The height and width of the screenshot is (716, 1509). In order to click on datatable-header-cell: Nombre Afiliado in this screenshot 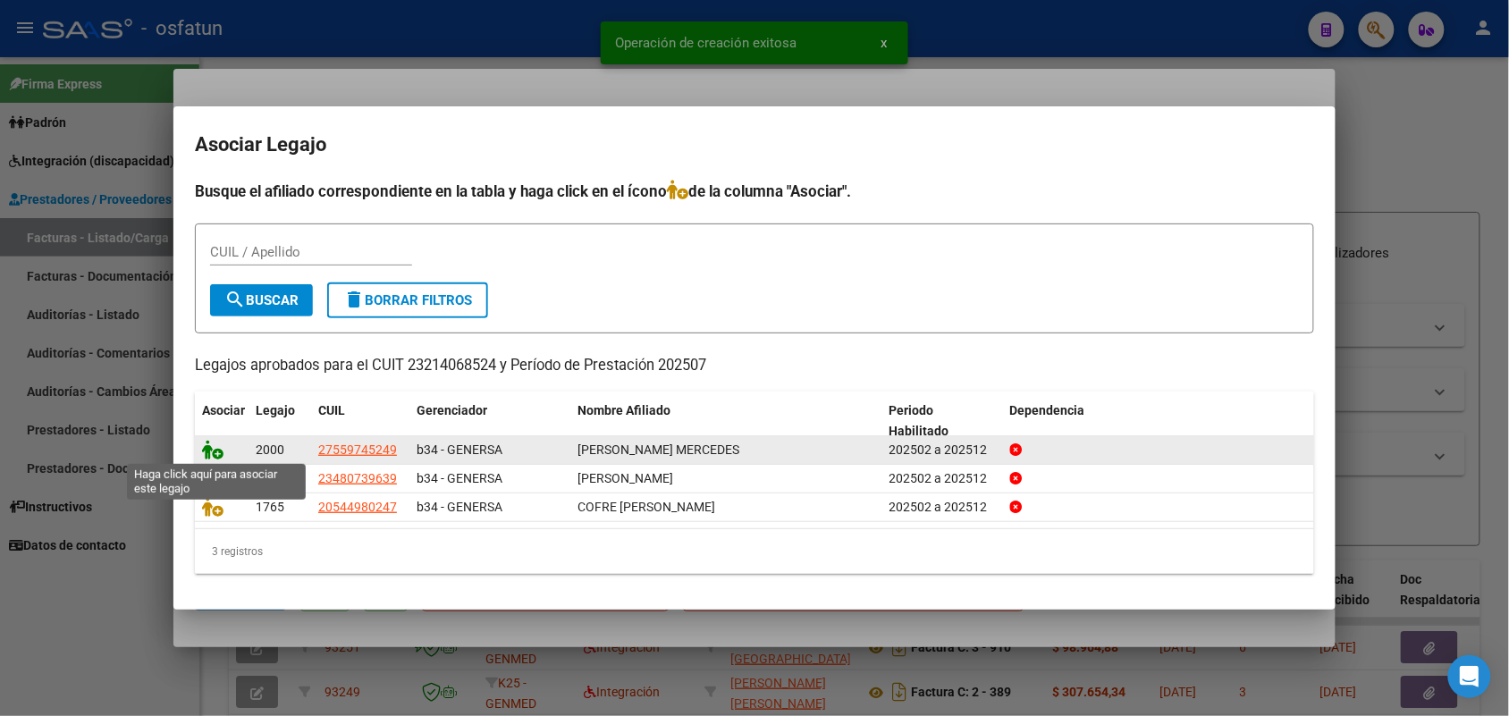, I will do `click(726, 421)`.